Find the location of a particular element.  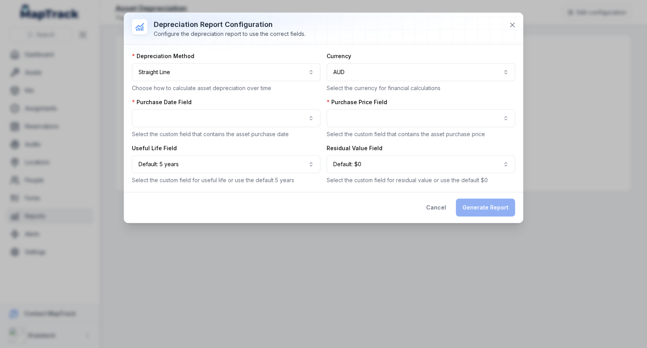

label: Currency is located at coordinates (338, 56).